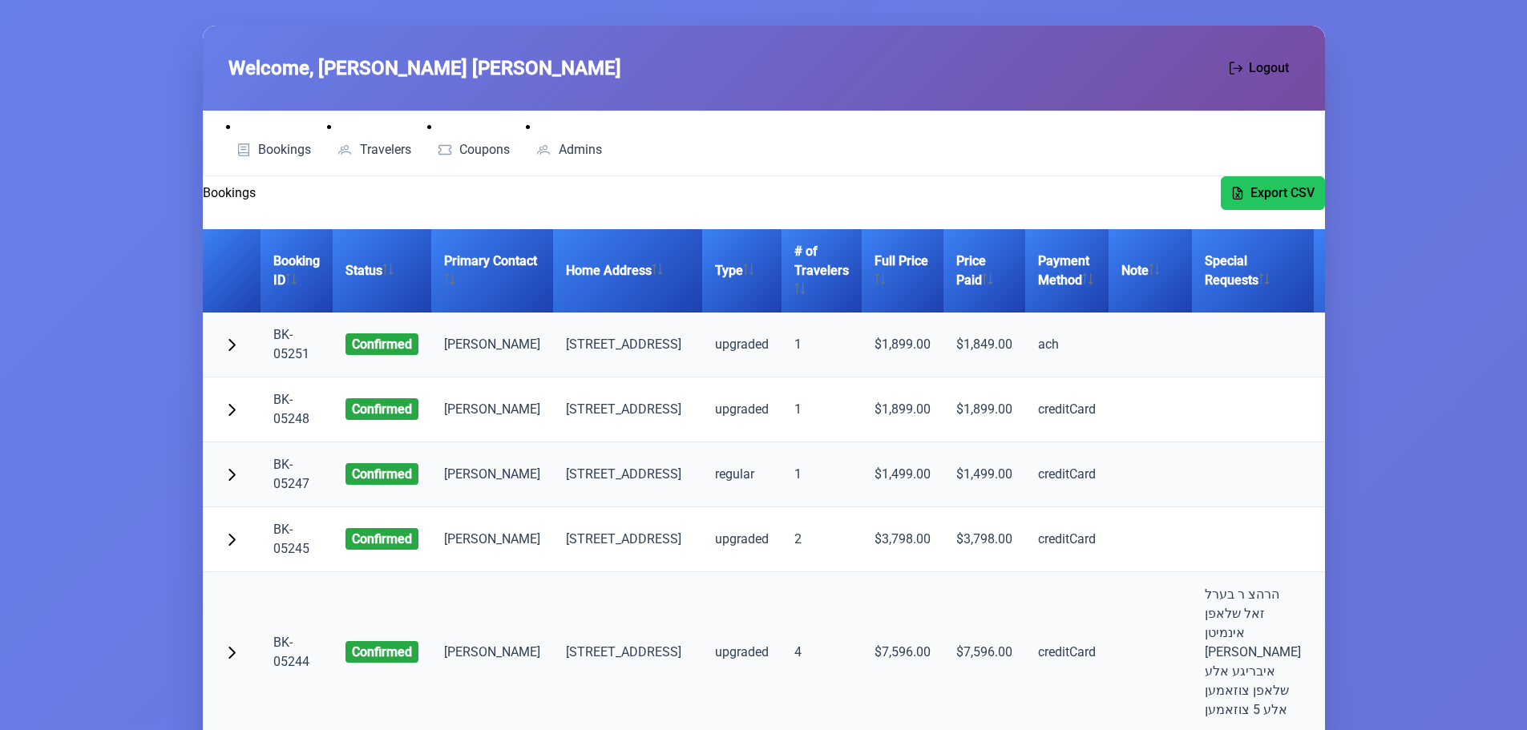 This screenshot has height=730, width=1527. Describe the element at coordinates (492, 271) in the screenshot. I see `th: Primary Contact` at that location.